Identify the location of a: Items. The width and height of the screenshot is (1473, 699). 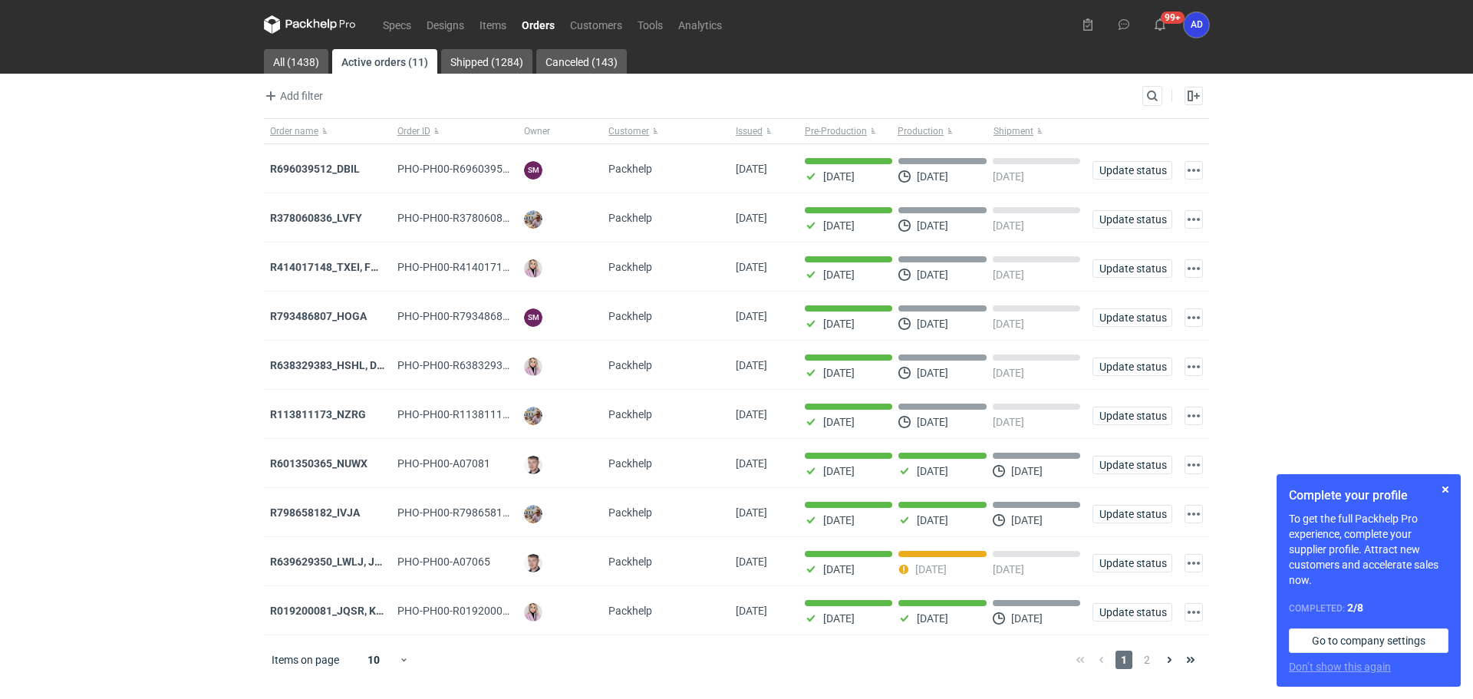
(493, 25).